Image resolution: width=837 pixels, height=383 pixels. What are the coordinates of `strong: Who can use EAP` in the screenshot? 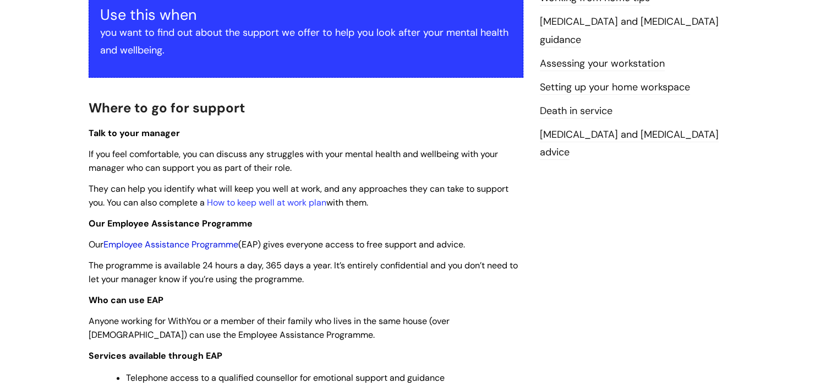 It's located at (126, 300).